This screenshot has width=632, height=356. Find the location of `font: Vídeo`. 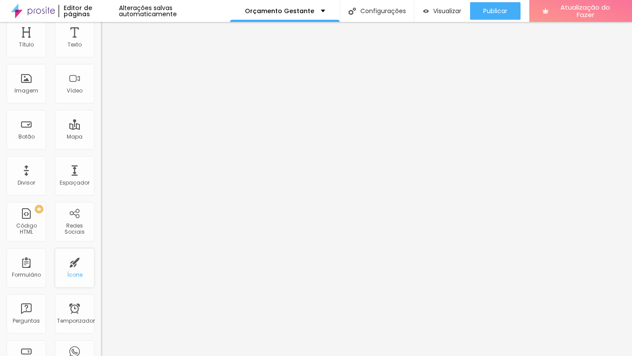

font: Vídeo is located at coordinates (75, 90).